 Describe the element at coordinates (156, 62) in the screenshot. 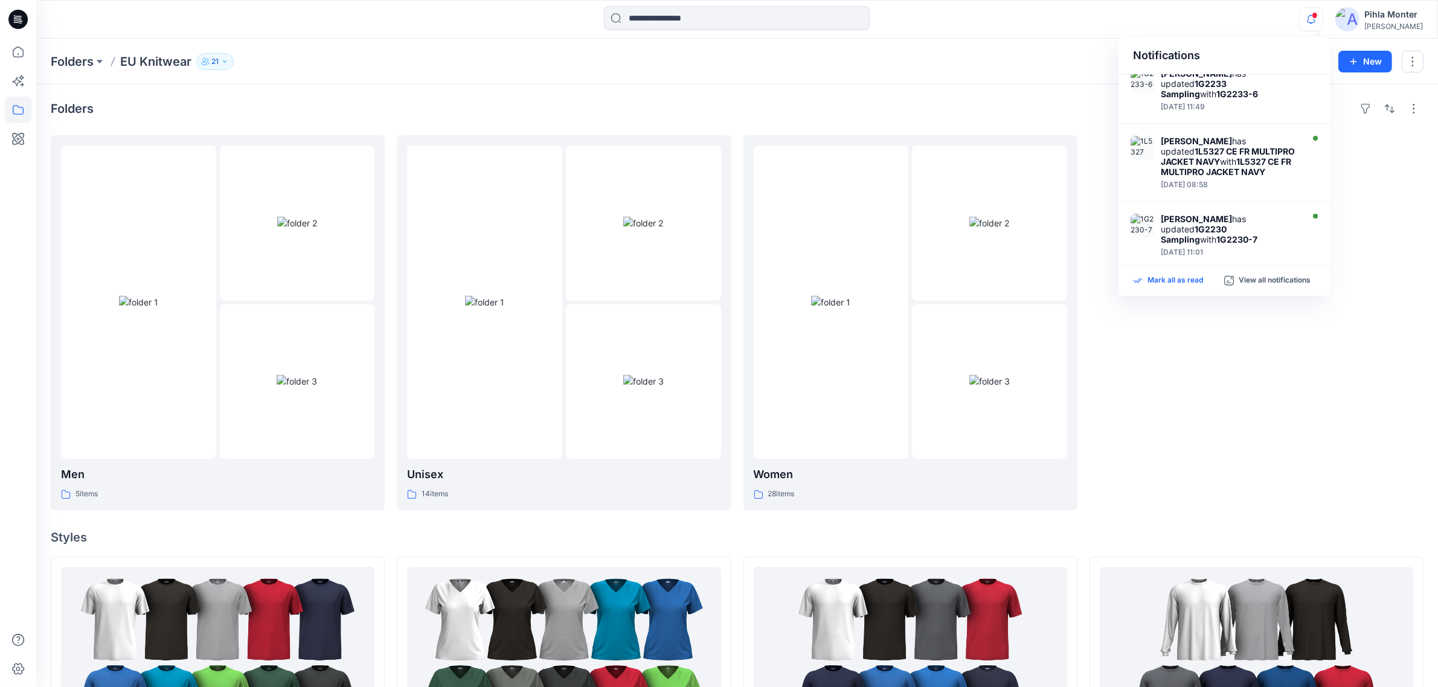

I see `p: EU Knitwear` at that location.